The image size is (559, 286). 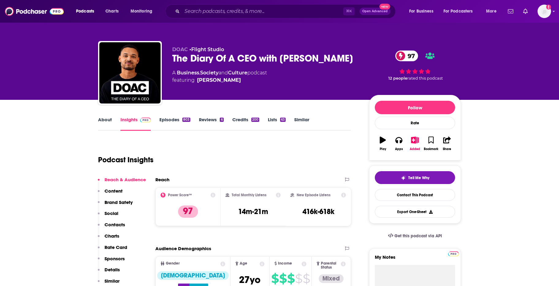 What do you see at coordinates (549, 7) in the screenshot?
I see `svg: Add a profile image` at bounding box center [549, 7].